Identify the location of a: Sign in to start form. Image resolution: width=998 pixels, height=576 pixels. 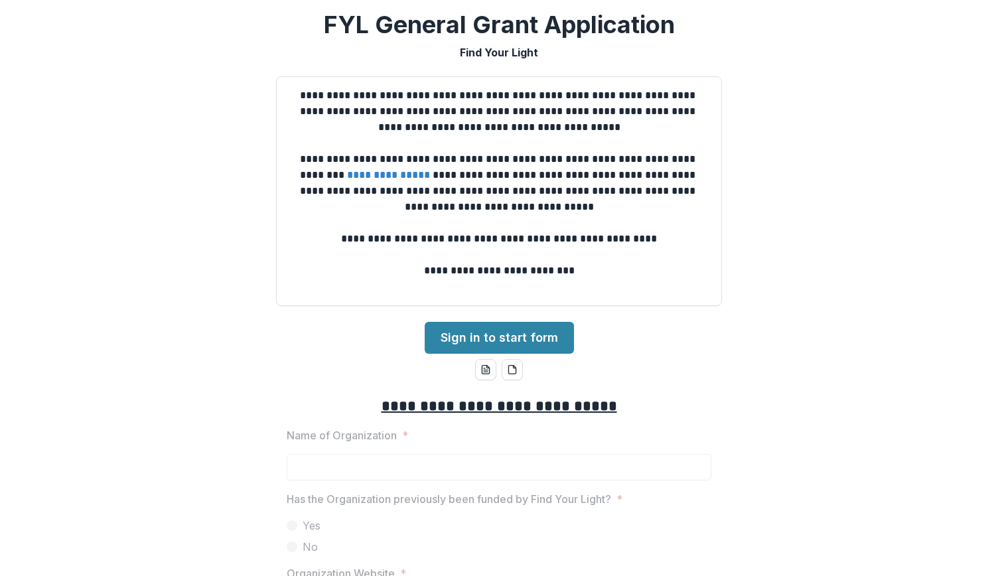
(499, 338).